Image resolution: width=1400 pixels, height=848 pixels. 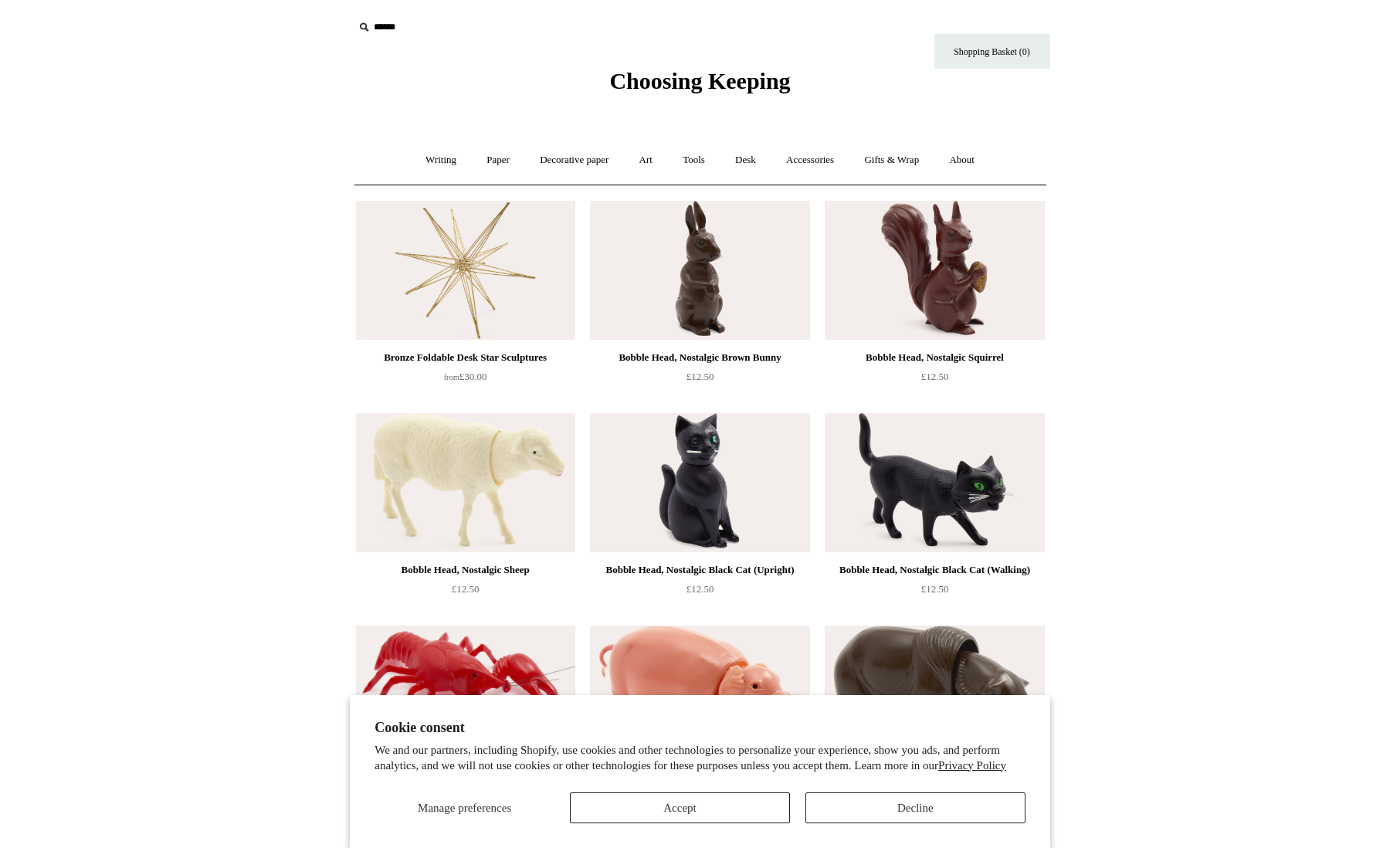 I want to click on img: Bronze Foldable Desk Star Sculptures, so click(x=466, y=270).